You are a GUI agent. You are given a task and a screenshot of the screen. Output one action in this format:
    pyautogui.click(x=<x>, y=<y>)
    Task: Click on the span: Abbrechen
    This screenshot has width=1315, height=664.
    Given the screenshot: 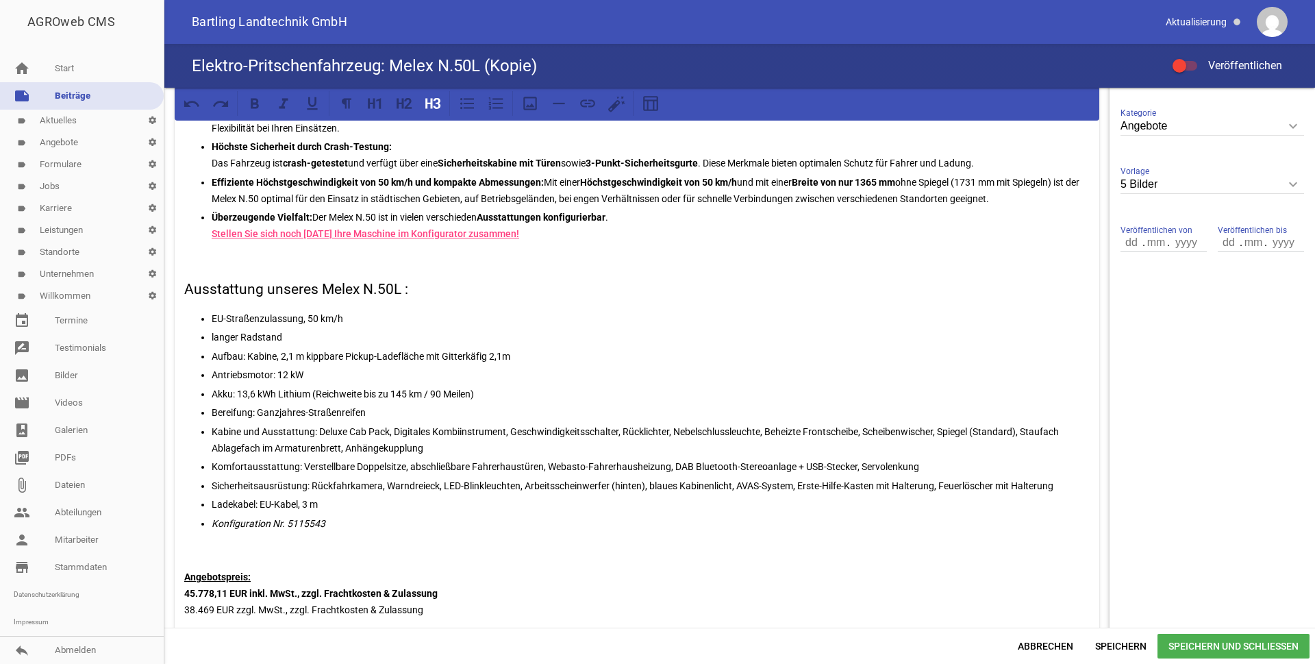 What is the action you would take?
    pyautogui.click(x=1045, y=646)
    